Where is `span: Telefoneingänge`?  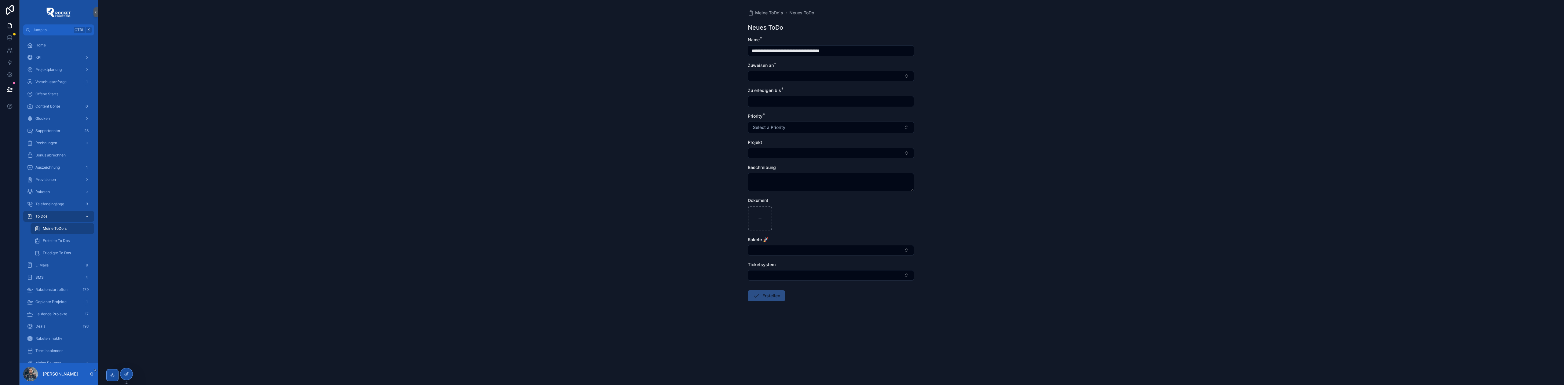 span: Telefoneingänge is located at coordinates (50, 204).